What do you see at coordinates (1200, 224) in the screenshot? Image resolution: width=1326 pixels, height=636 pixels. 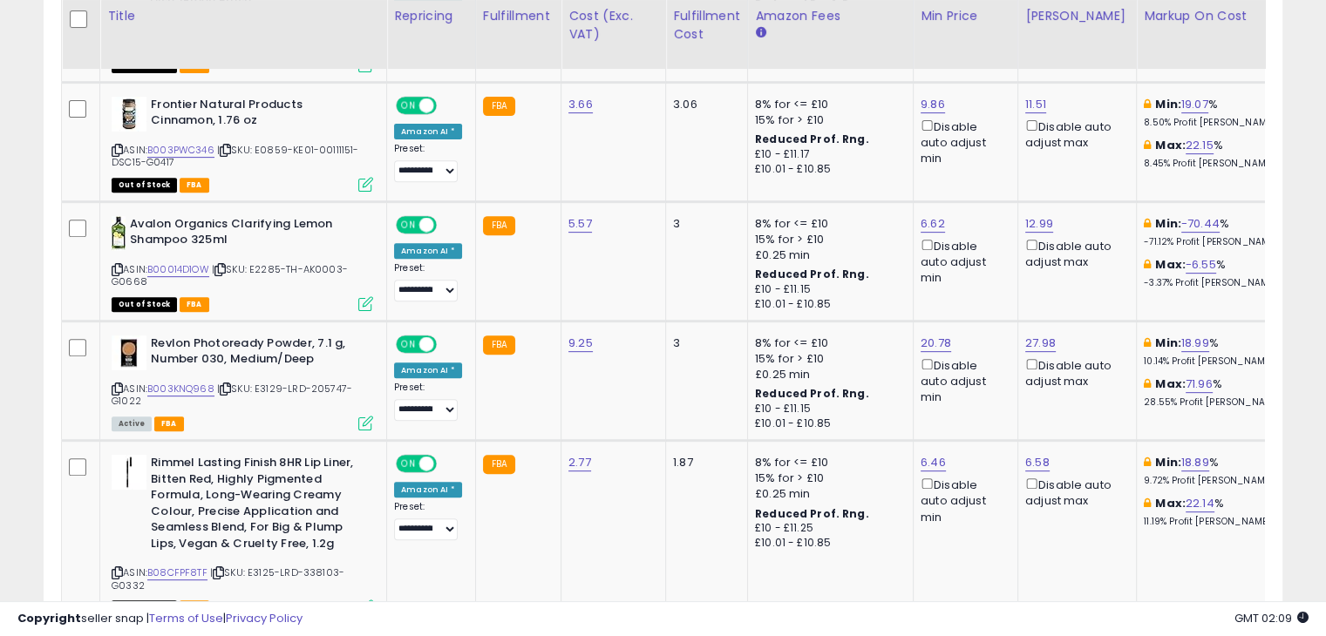 I see `a: -70.44` at bounding box center [1200, 224].